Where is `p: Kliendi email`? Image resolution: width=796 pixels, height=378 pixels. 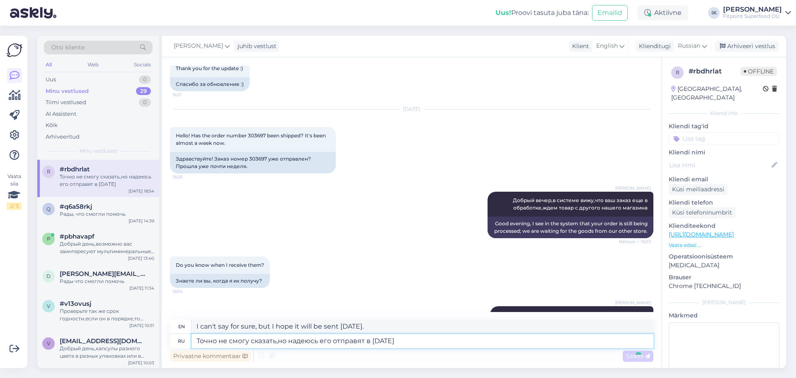
p: Kliendi email is located at coordinates (724, 179).